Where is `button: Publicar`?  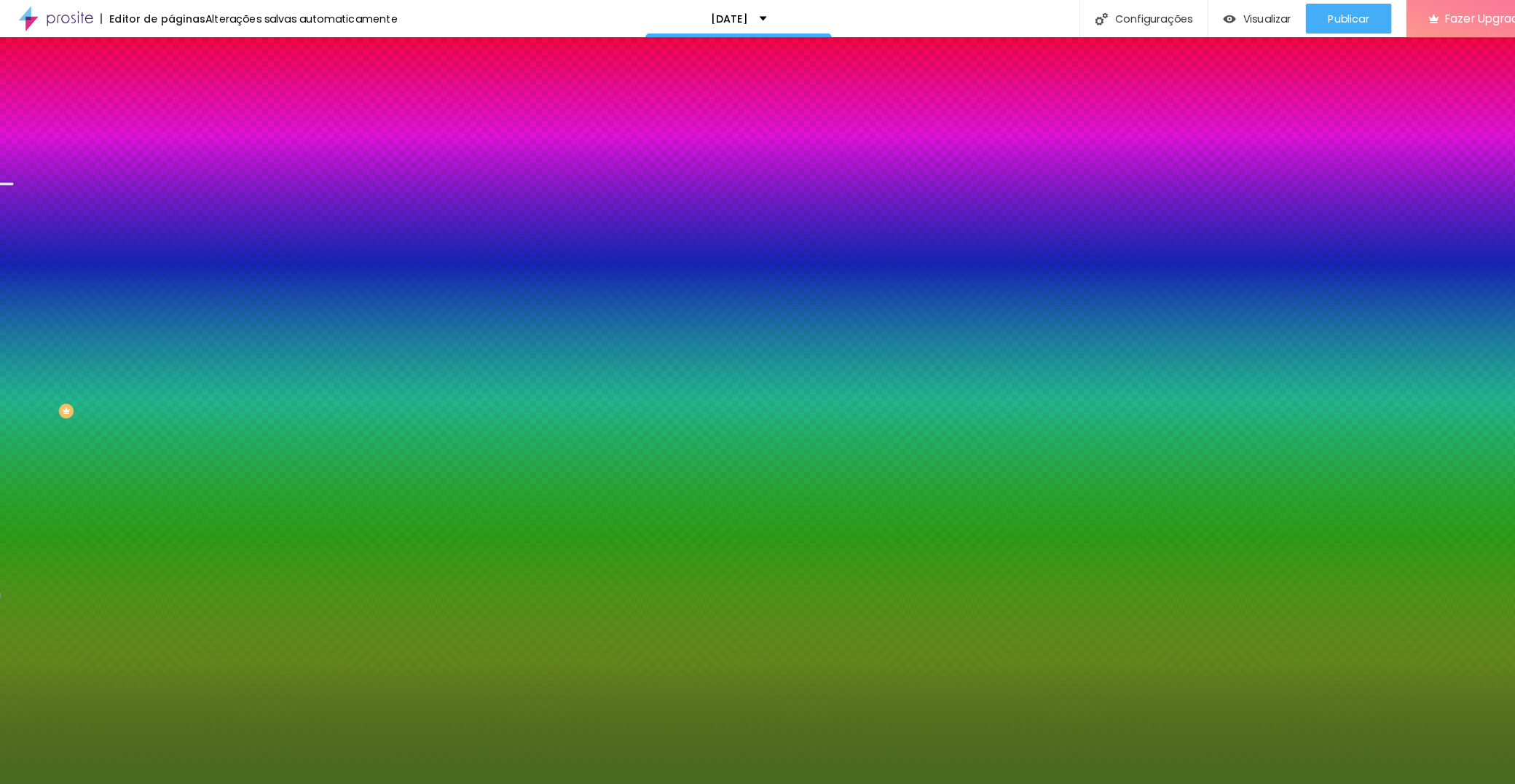
button: Publicar is located at coordinates (1319, 18).